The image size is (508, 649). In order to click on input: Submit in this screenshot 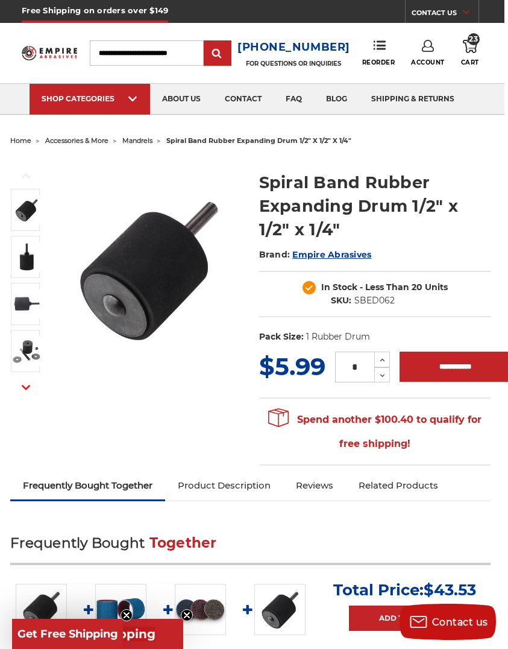, I will do `click(218, 54)`.